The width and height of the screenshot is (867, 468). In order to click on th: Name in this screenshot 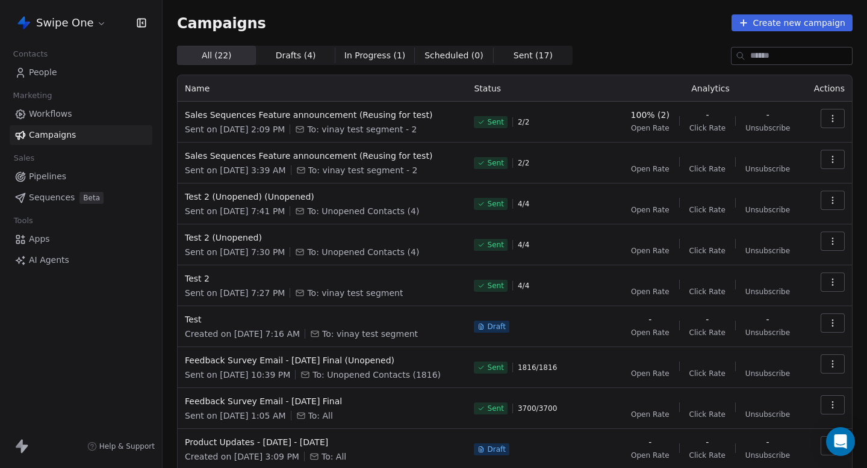, I will do `click(322, 89)`.